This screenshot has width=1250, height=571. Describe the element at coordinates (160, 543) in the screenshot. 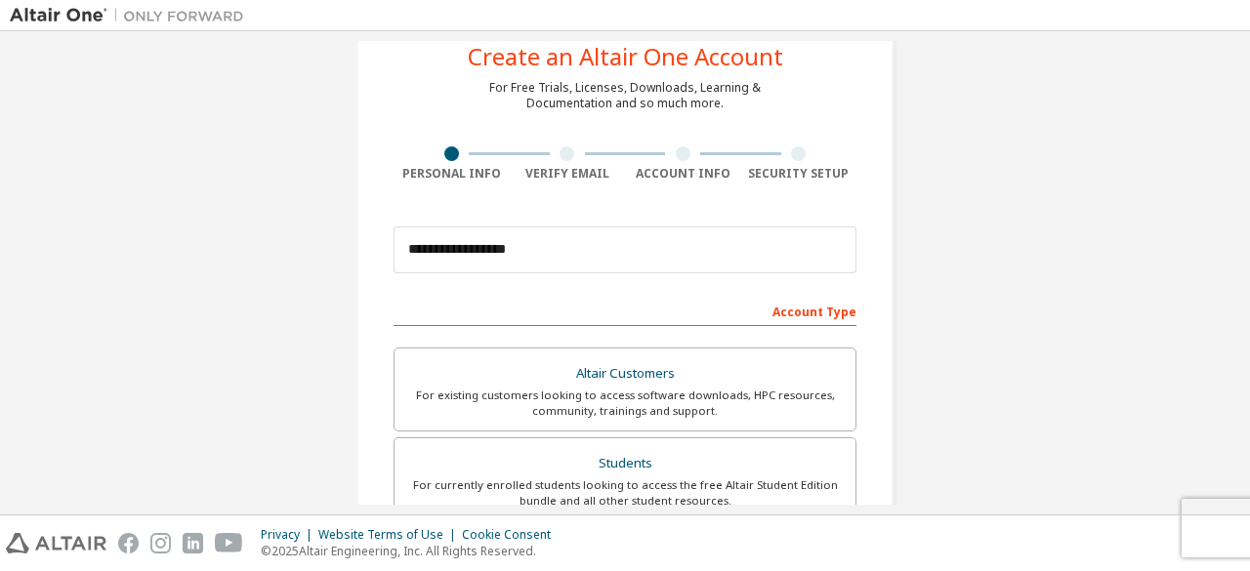

I see `img: instagram.svg` at that location.